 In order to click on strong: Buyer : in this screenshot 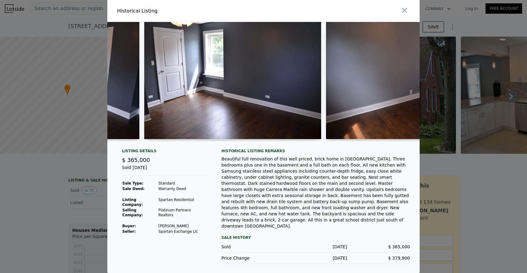, I will do `click(129, 226)`.